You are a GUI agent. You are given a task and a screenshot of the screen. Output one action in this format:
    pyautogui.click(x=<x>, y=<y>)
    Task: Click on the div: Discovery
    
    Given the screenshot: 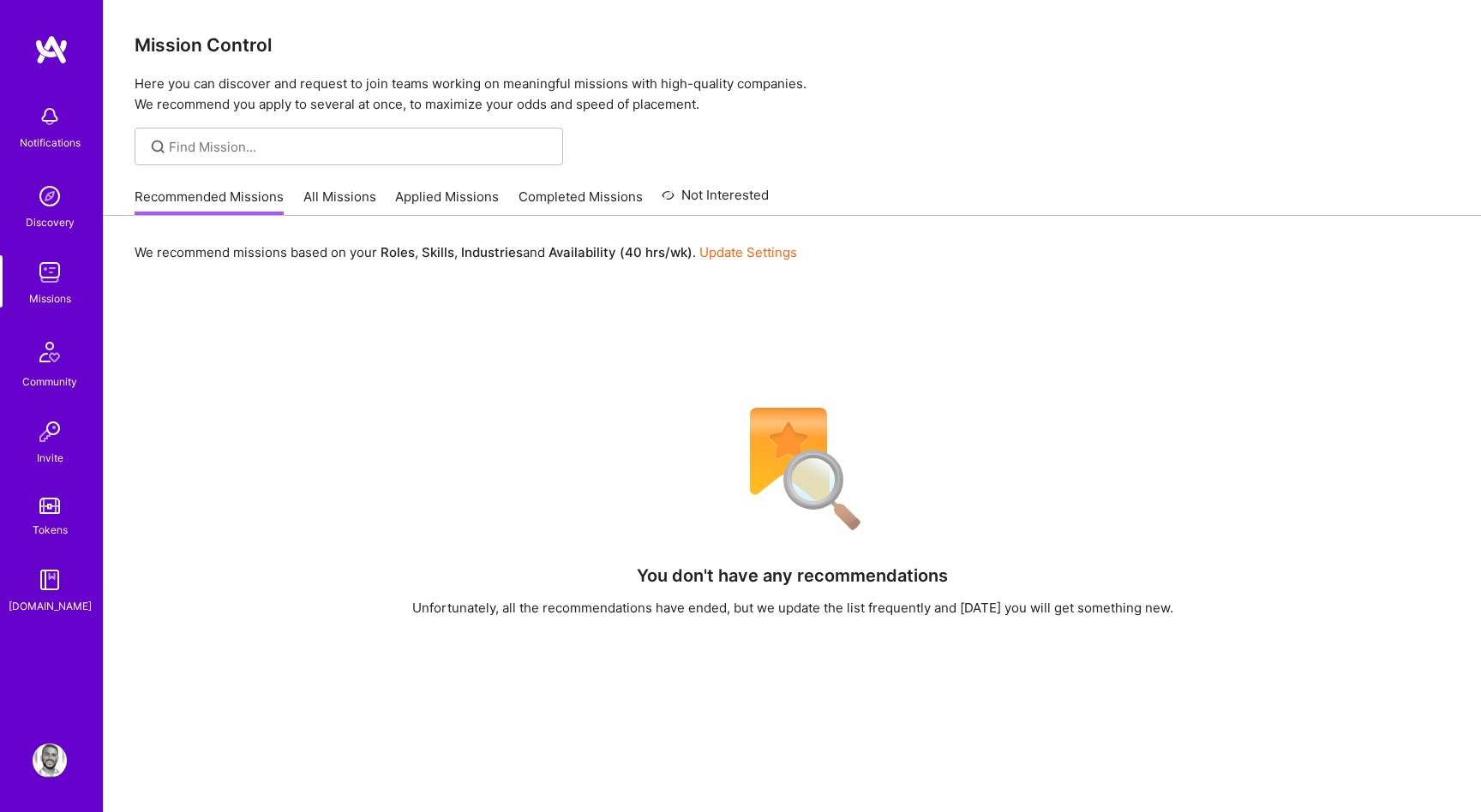 What is the action you would take?
    pyautogui.click(x=50, y=222)
    